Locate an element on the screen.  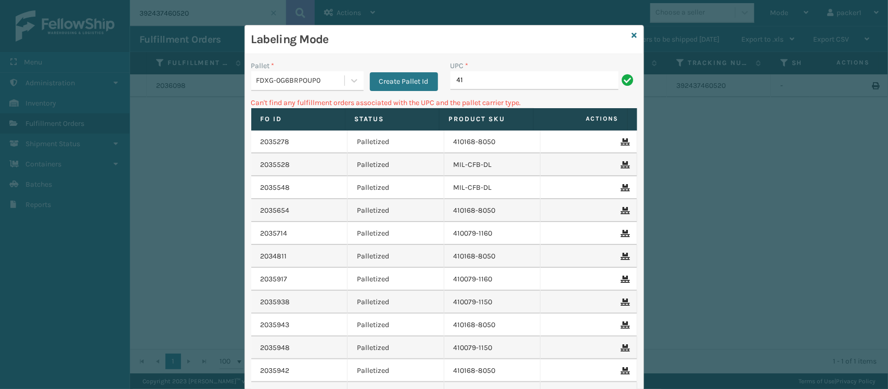
a: 2035278 is located at coordinates (275, 142).